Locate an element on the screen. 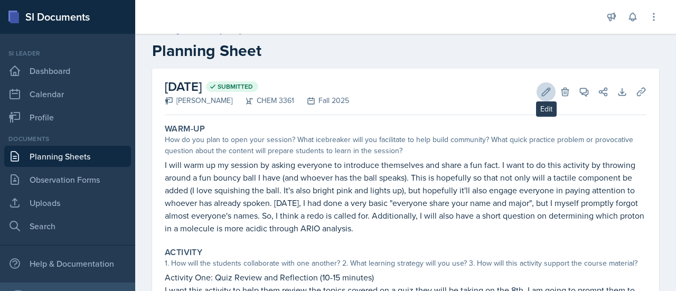 The width and height of the screenshot is (676, 291). h2: Planning Sheet is located at coordinates (406, 51).